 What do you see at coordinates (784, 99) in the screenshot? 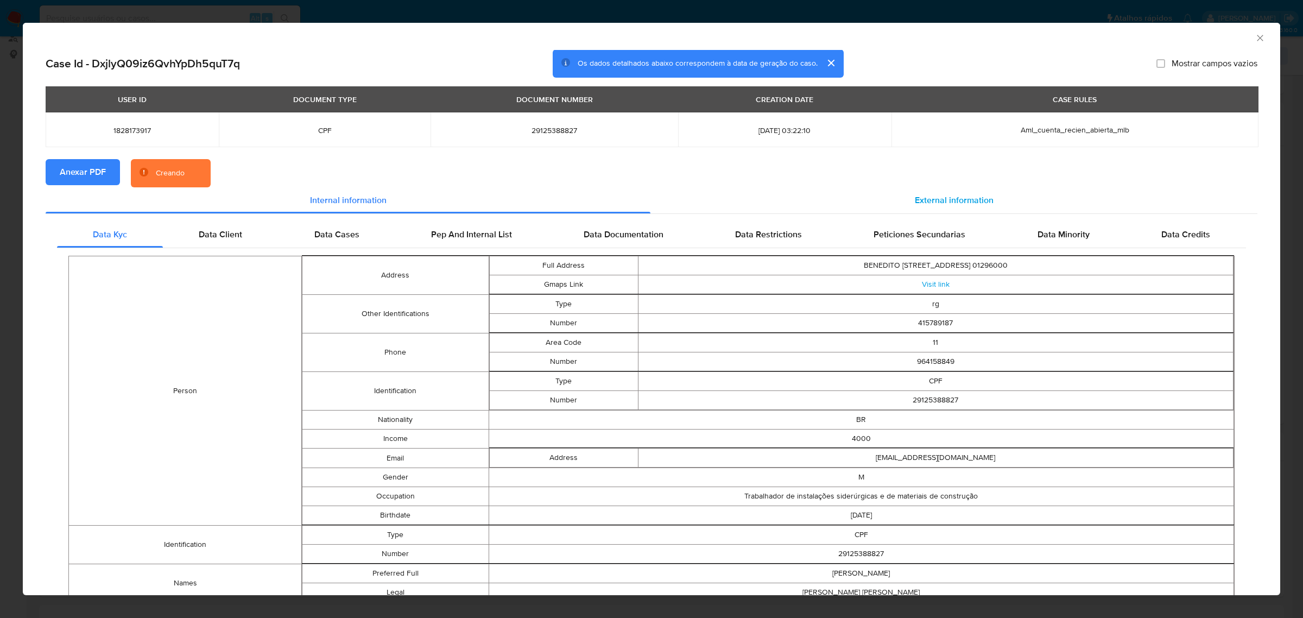
I see `div: CREATION DATE` at bounding box center [784, 99].